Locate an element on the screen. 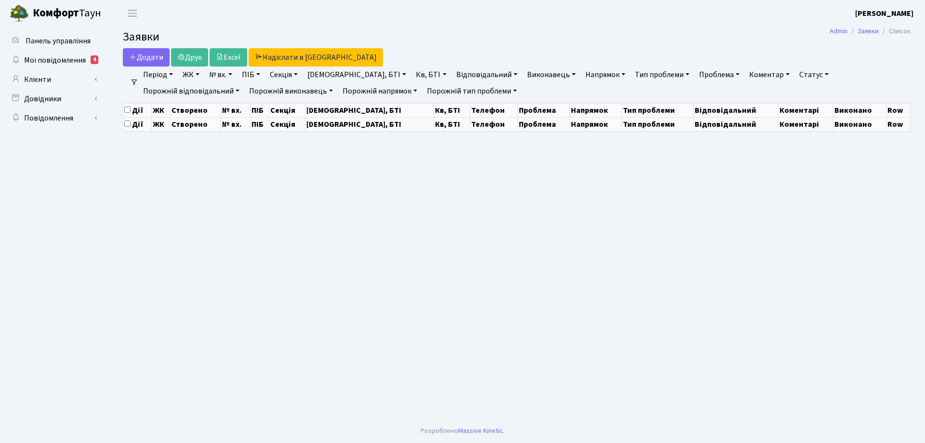  a: Секція is located at coordinates (284, 75).